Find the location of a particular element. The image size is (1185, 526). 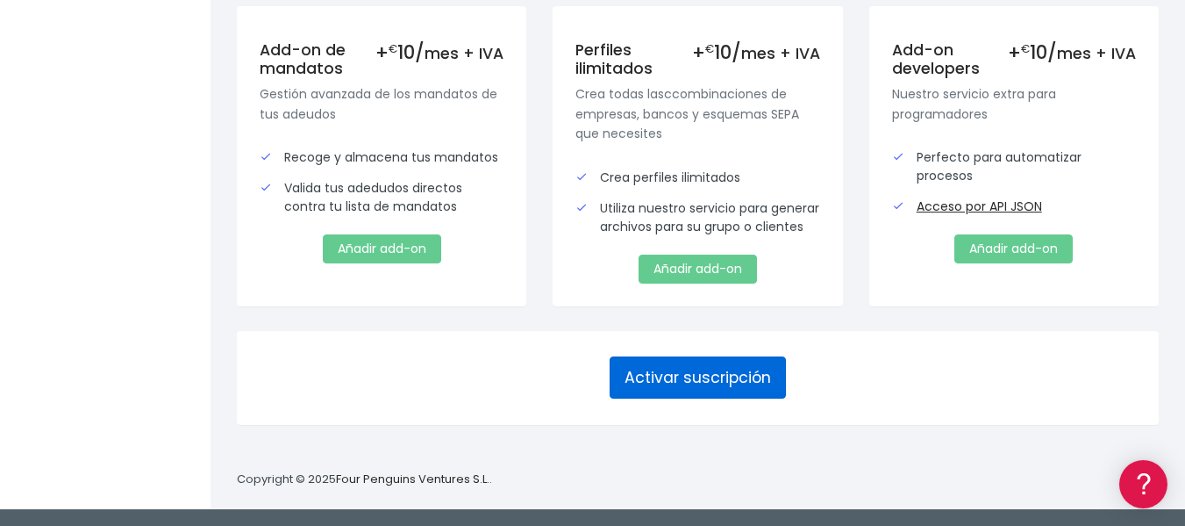

a: Four Penguins Ventures S.L. is located at coordinates (412, 478).